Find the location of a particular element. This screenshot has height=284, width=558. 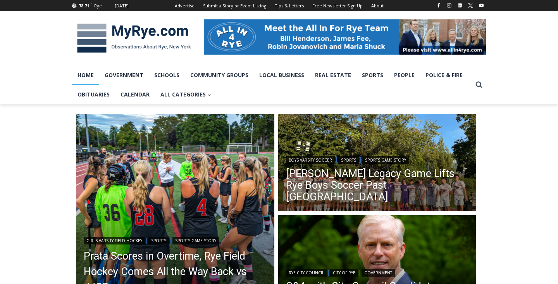

span: F is located at coordinates (91, 3).